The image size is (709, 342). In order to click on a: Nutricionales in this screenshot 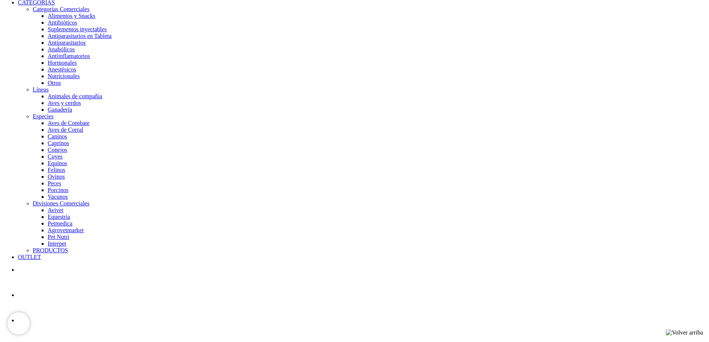, I will do `click(64, 76)`.